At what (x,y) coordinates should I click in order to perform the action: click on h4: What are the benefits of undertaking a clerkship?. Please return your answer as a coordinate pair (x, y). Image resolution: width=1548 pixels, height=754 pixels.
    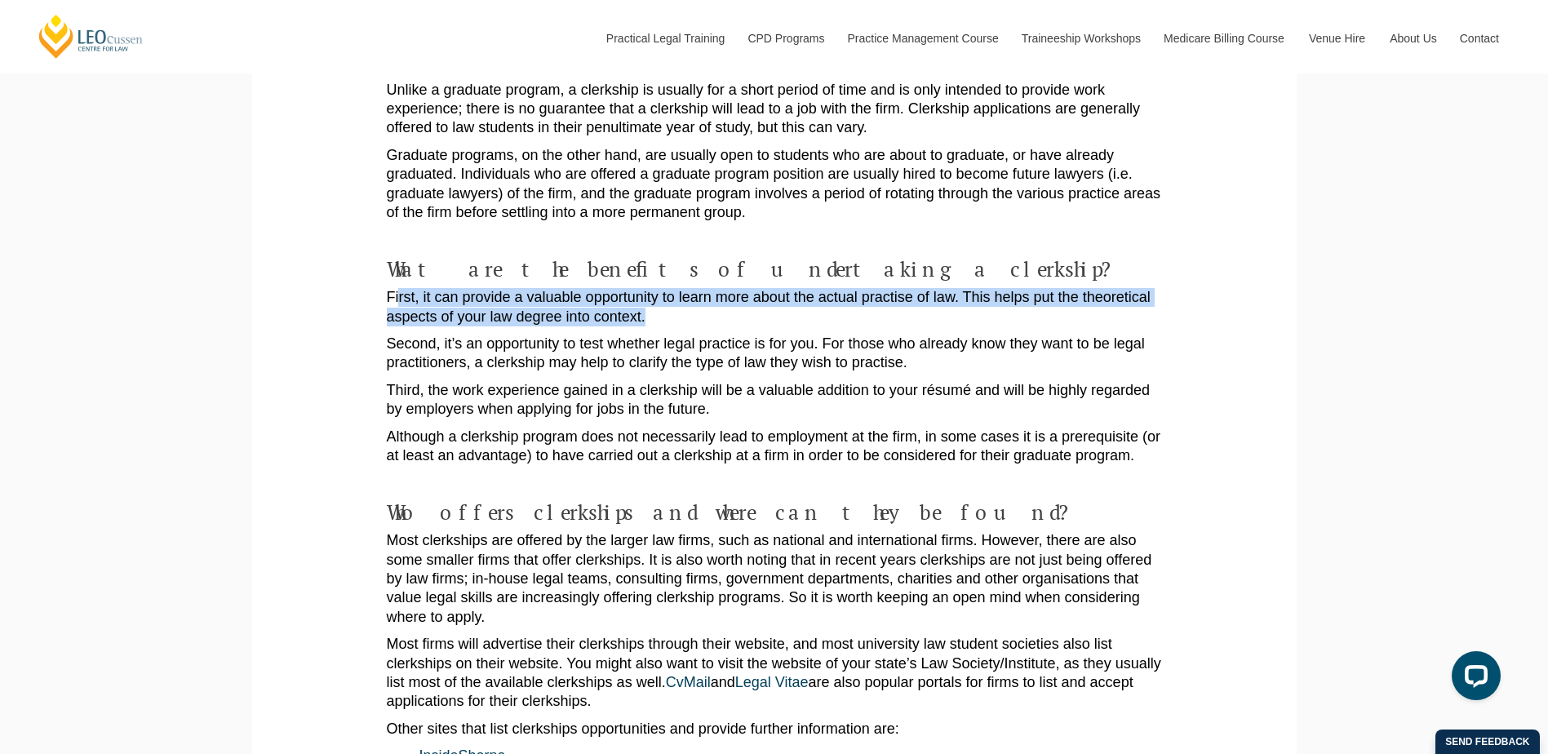
    Looking at the image, I should click on (774, 269).